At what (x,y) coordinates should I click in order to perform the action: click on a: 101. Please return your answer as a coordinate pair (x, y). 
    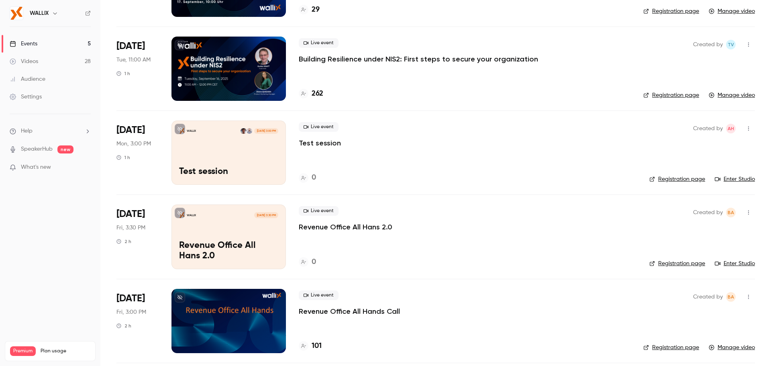
    Looking at the image, I should click on (310, 346).